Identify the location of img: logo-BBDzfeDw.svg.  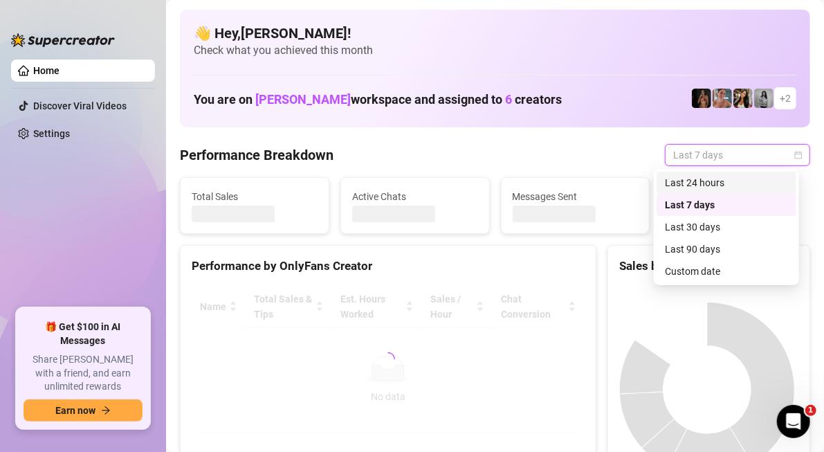
(63, 40).